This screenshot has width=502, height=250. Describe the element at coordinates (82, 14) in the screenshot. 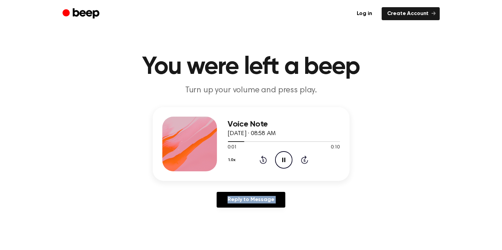

I see `a: Beep` at that location.